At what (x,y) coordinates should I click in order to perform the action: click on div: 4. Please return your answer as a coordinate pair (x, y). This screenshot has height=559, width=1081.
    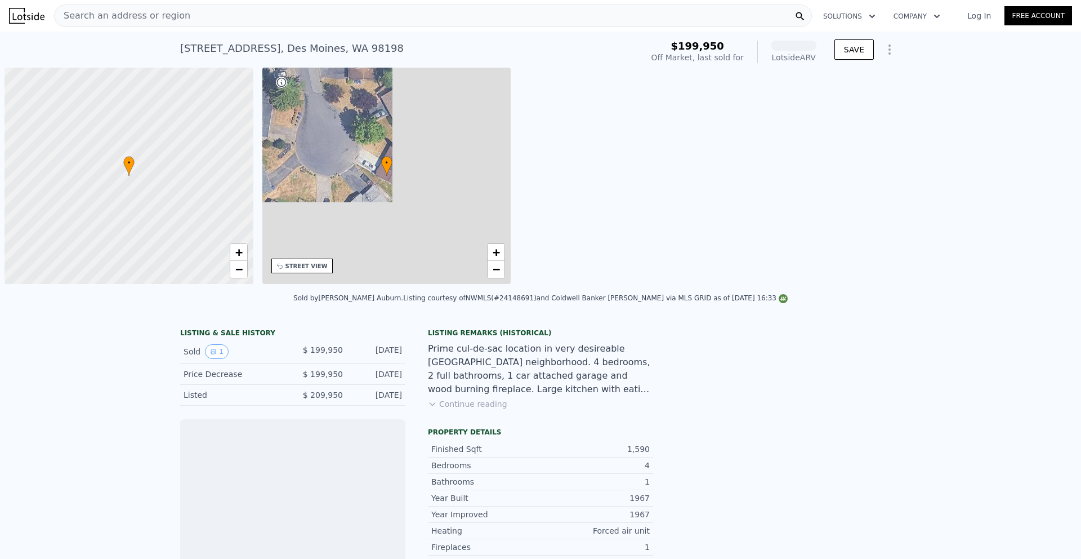
    Looking at the image, I should click on (595, 465).